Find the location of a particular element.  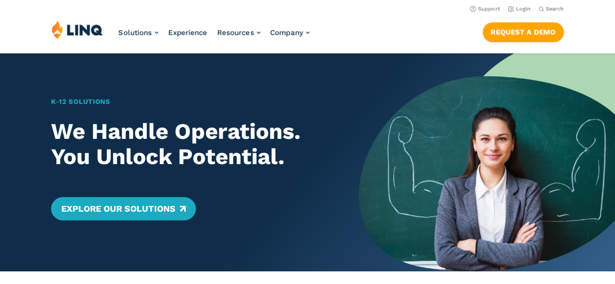

a: Resources is located at coordinates (239, 33).